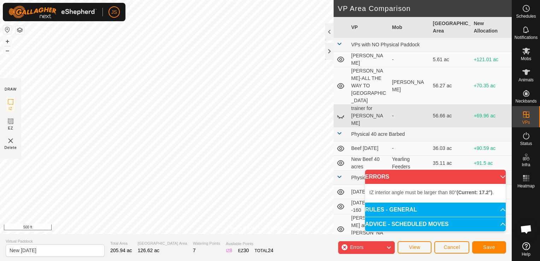  I want to click on p-accordion-header: ADVICE - SCHEDULED MOVES, so click(436, 224).